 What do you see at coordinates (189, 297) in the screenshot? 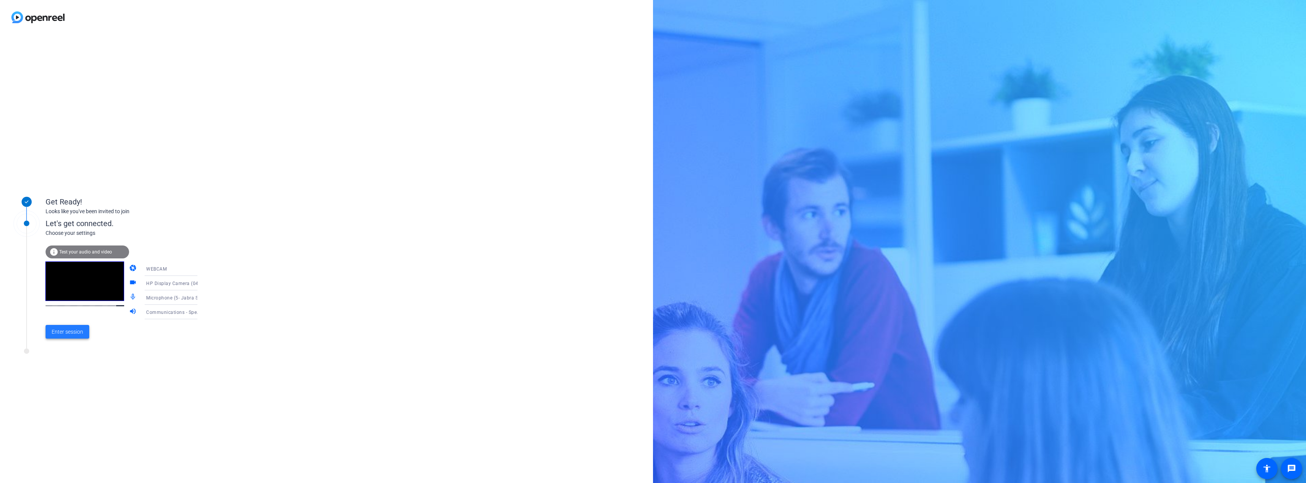
I see `span: Microphone (5- Jabra SPEAK 510 USB)` at bounding box center [189, 297].